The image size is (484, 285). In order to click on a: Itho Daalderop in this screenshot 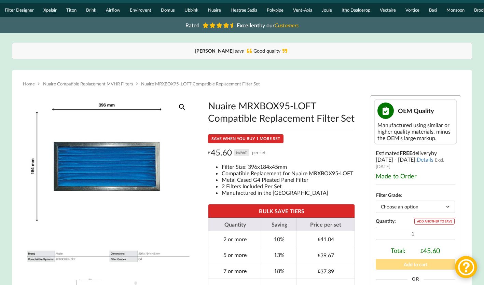, I will do `click(356, 10)`.